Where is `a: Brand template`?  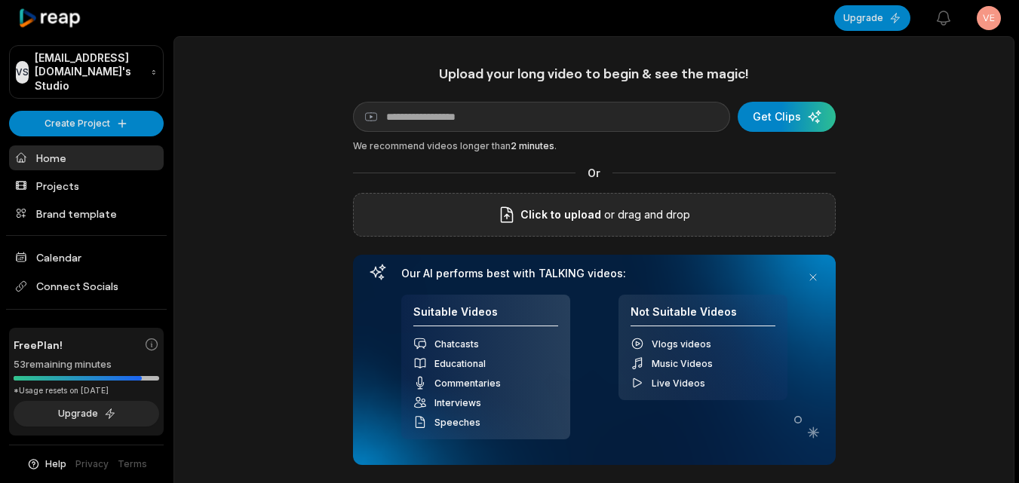 a: Brand template is located at coordinates (86, 213).